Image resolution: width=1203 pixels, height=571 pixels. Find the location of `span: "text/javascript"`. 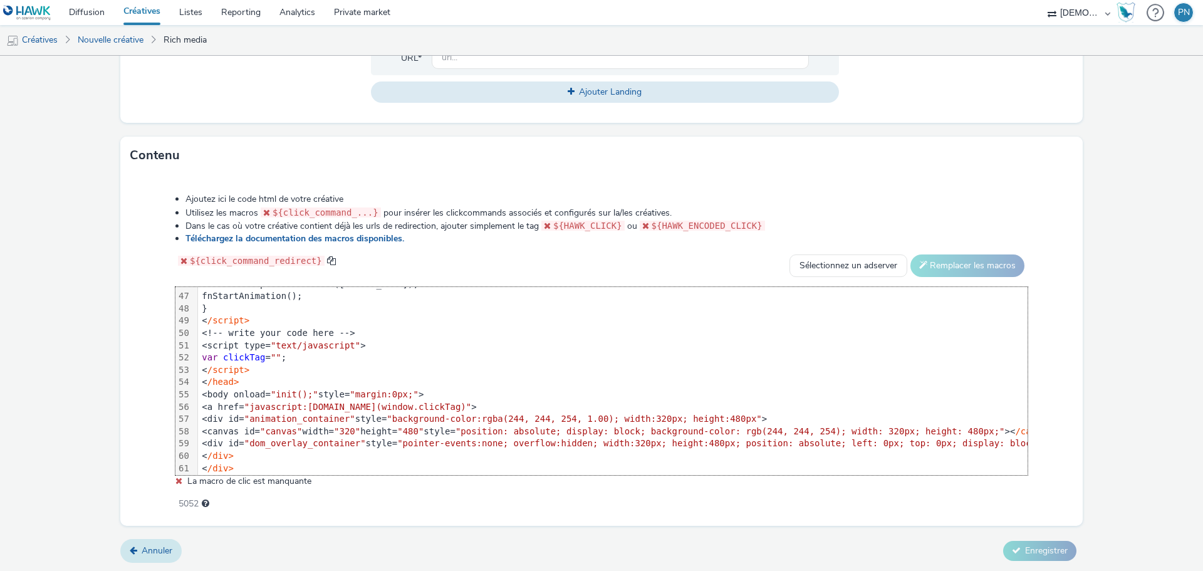

span: "text/javascript" is located at coordinates (315, 345).